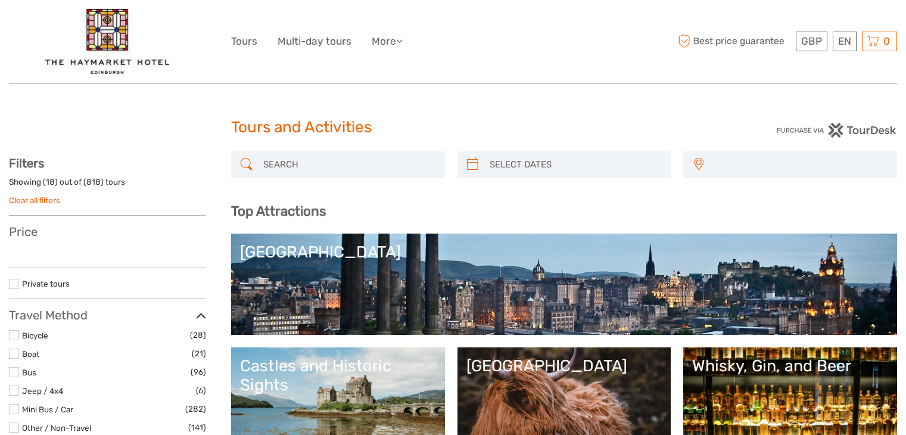  Describe the element at coordinates (812, 41) in the screenshot. I see `span: GBP` at that location.